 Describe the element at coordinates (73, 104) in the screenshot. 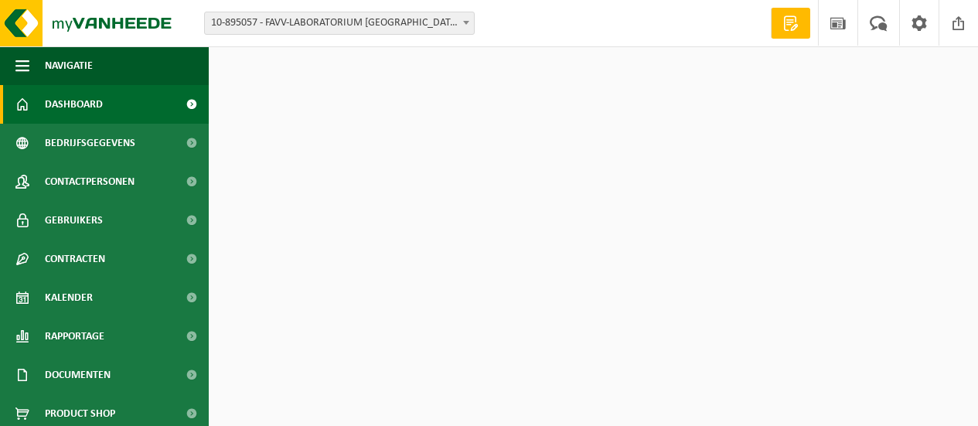

I see `span: Dashboard` at that location.